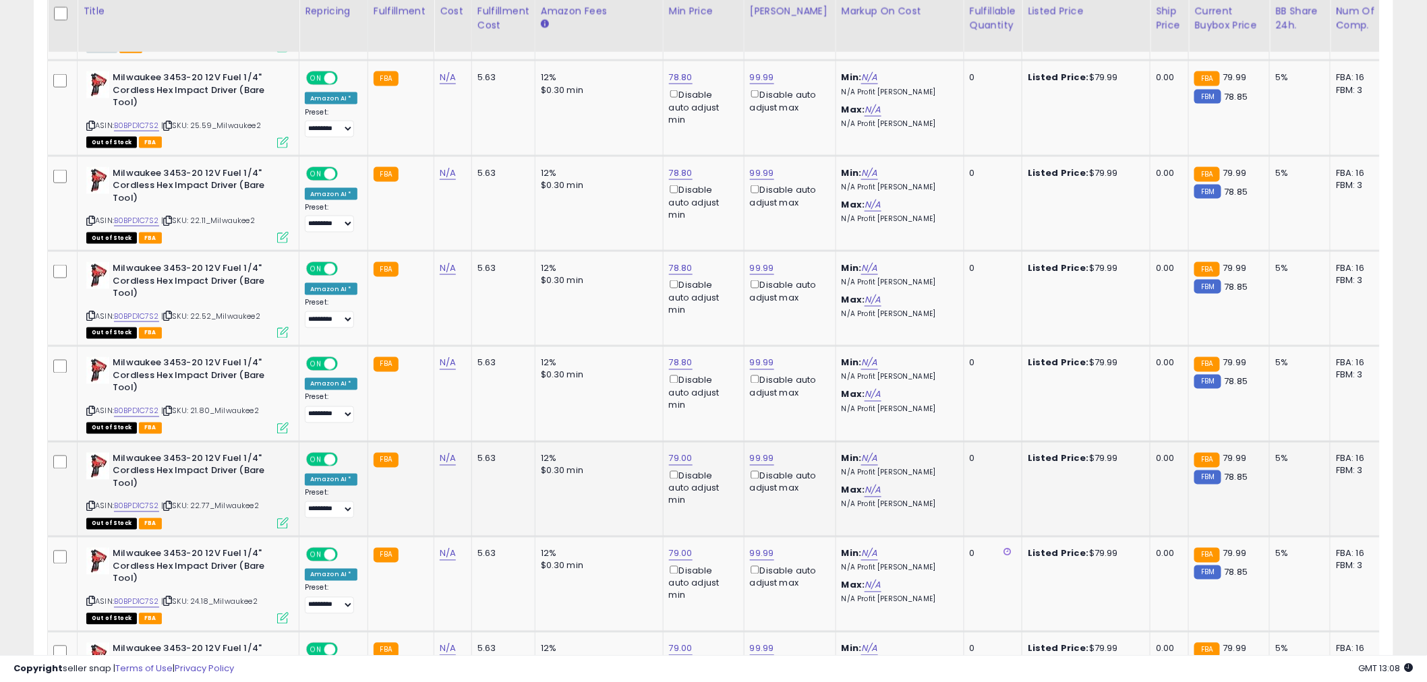 The width and height of the screenshot is (1427, 682). What do you see at coordinates (788, 386) in the screenshot?
I see `div: Disable auto adjust max` at bounding box center [788, 386].